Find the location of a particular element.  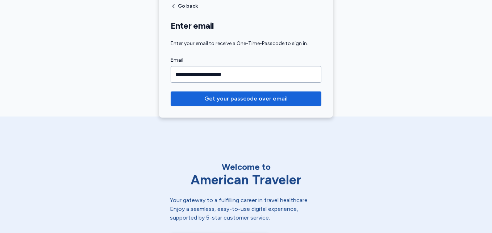

span: Go back is located at coordinates (188, 6).